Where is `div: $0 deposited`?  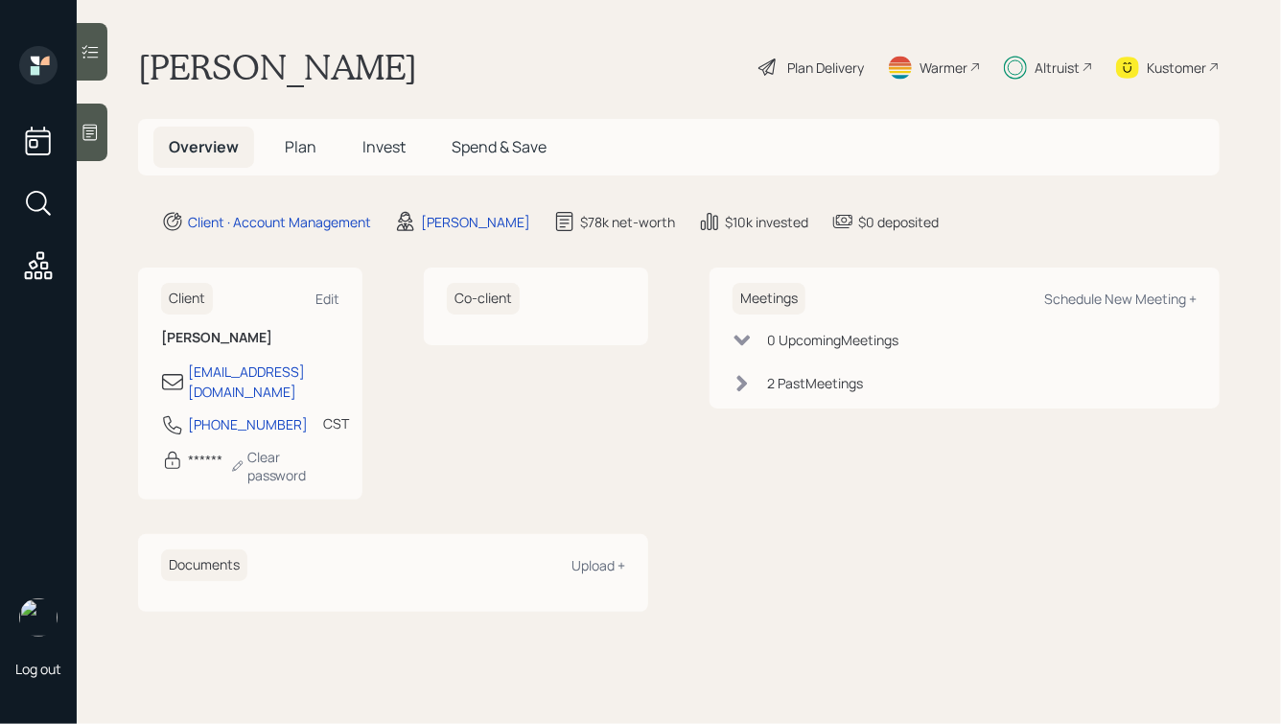
div: $0 deposited is located at coordinates (899, 222).